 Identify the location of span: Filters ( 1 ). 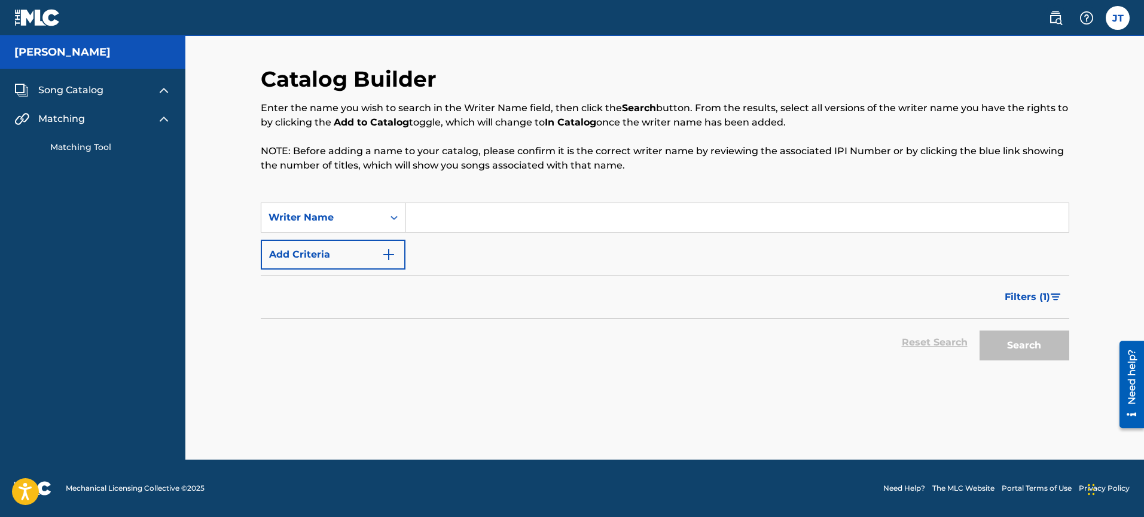
(1027, 297).